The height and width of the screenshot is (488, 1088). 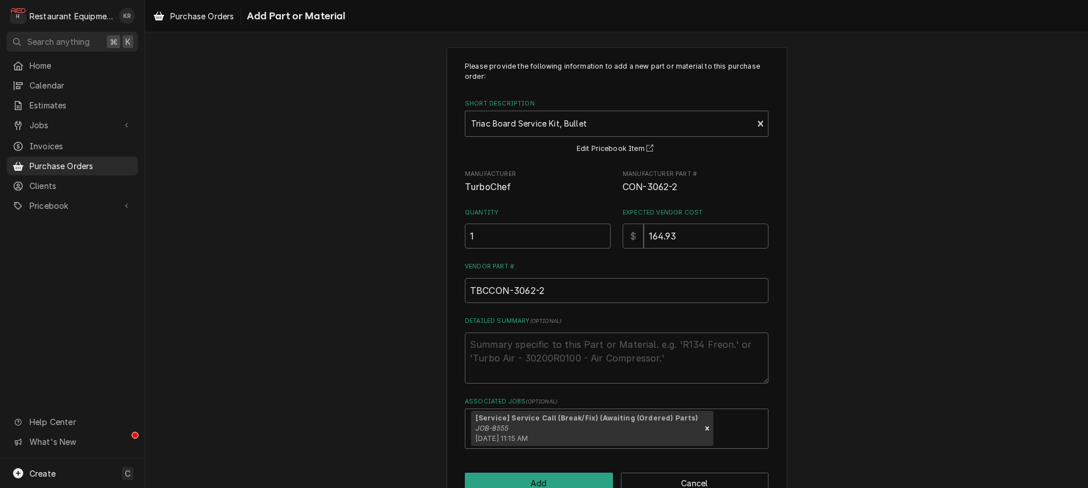 What do you see at coordinates (537, 182) in the screenshot?
I see `div: Manufacturer` at bounding box center [537, 182].